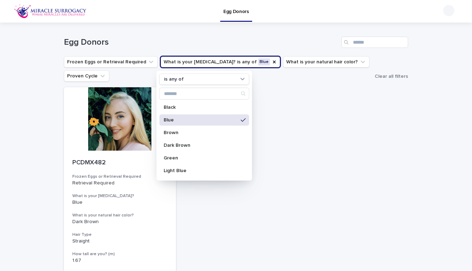  What do you see at coordinates (120, 234) in the screenshot?
I see `h3: Hair Type` at bounding box center [120, 234].